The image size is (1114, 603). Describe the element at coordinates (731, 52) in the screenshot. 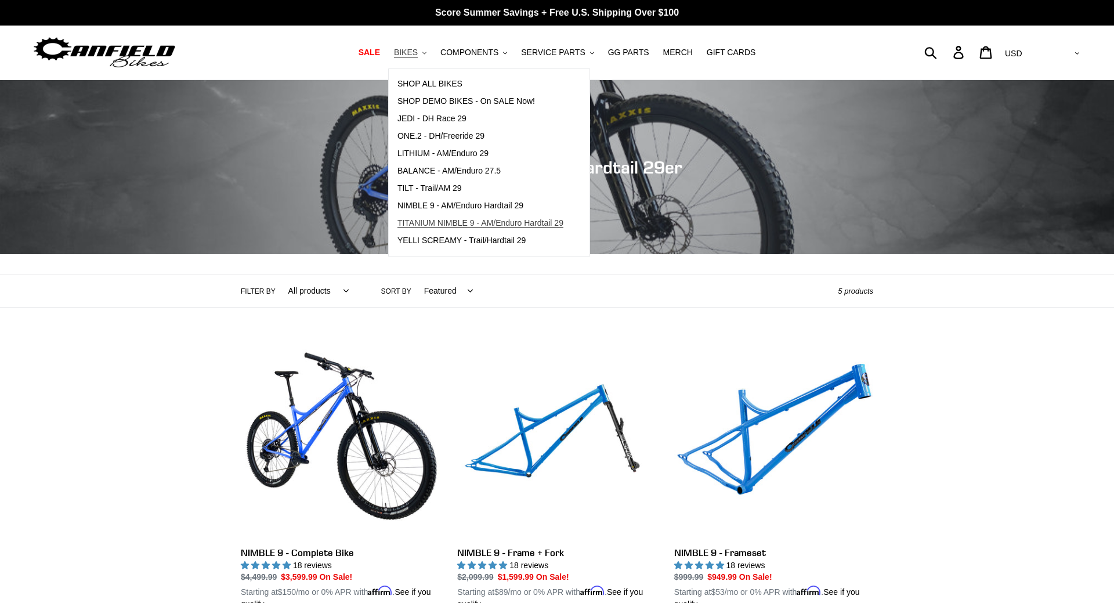

I see `span: GIFT CARDS` at that location.